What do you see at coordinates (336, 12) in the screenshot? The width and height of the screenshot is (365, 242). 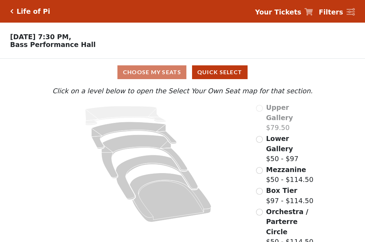 I see `a: Filters` at bounding box center [336, 12].